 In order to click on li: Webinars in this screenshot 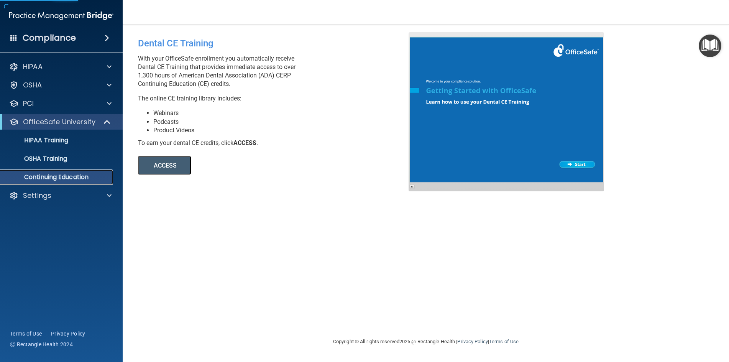, I will do `click(284, 113)`.